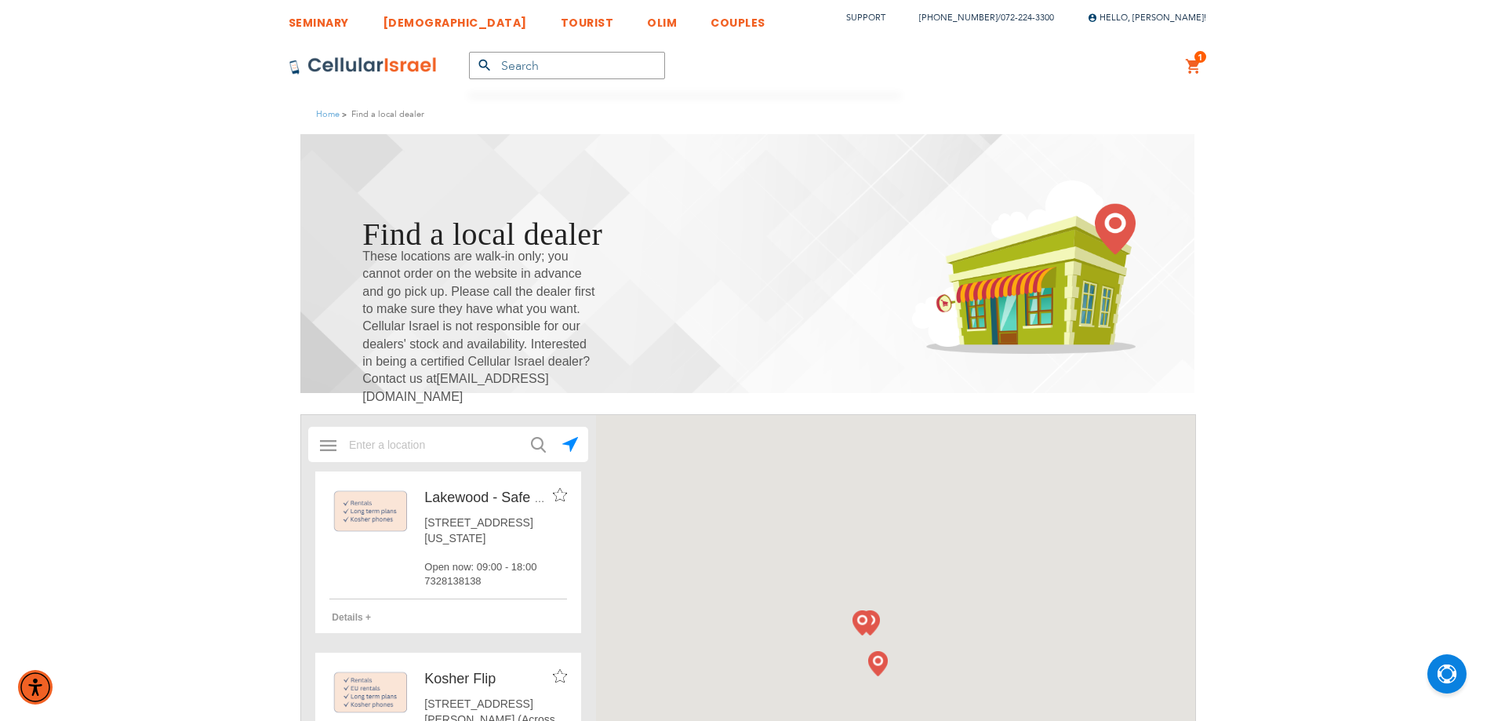 This screenshot has width=1494, height=721. I want to click on span: Open now: 09:00 - 18:00, so click(496, 567).